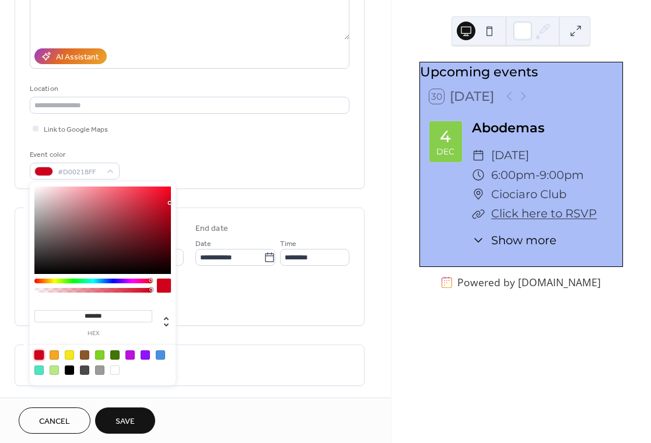  What do you see at coordinates (54, 421) in the screenshot?
I see `span: Cancel` at bounding box center [54, 421].